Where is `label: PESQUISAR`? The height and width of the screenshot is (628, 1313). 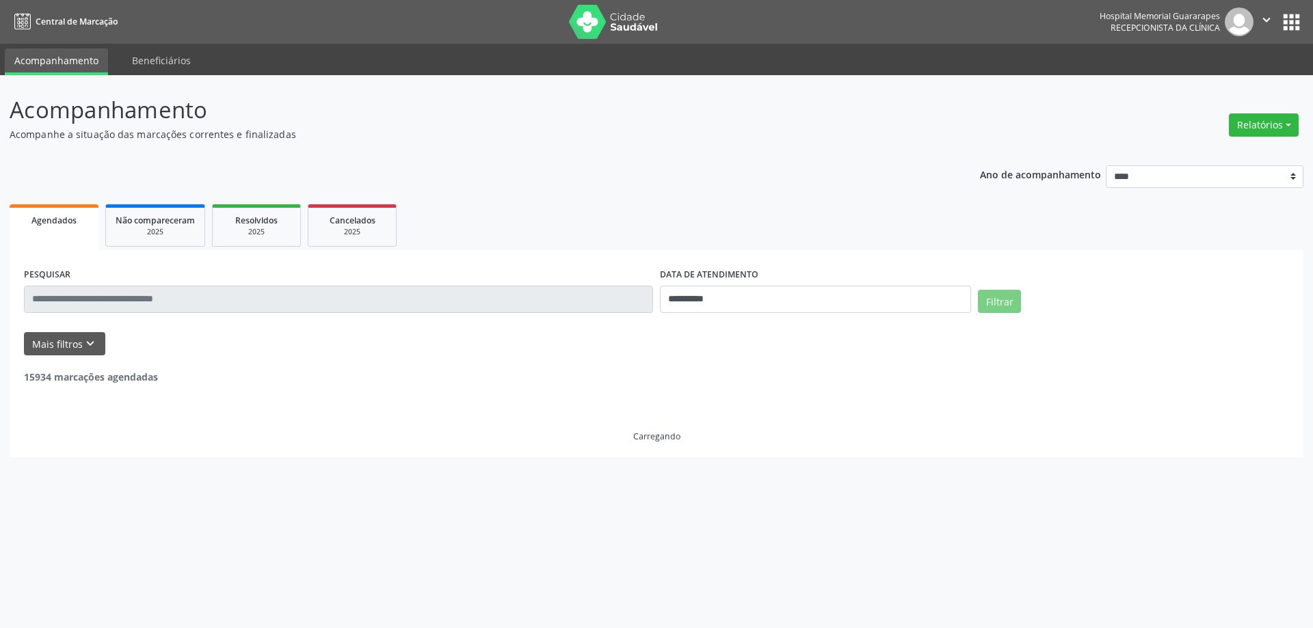 label: PESQUISAR is located at coordinates (47, 275).